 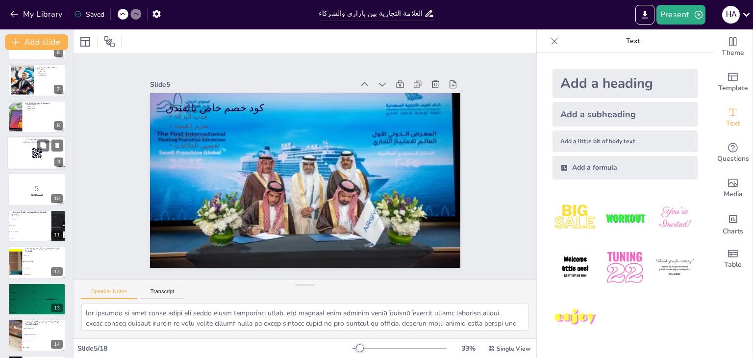 I want to click on p: كود خصم خاص بالفندق, so click(x=317, y=109).